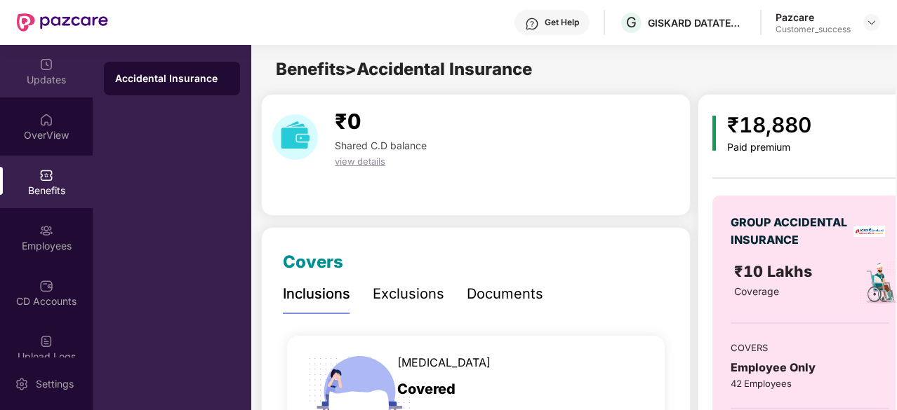 The width and height of the screenshot is (897, 410). I want to click on span: Benefits > Accidental Insurance, so click(403, 69).